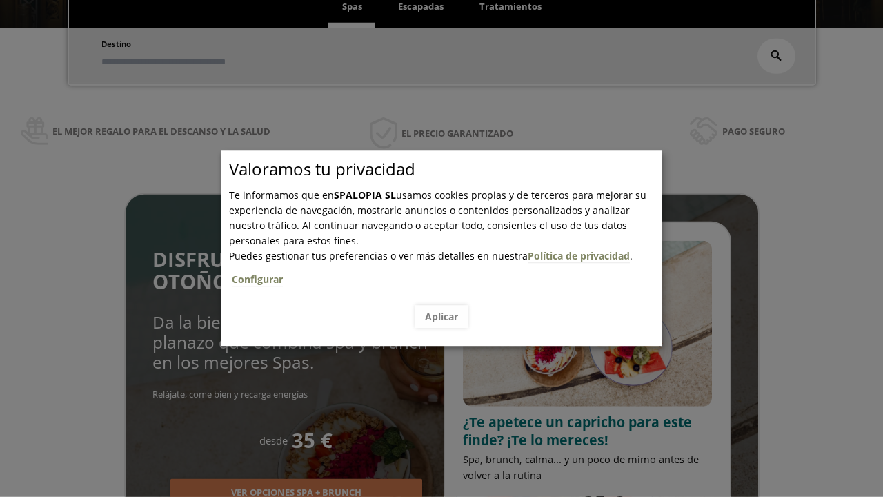 This screenshot has width=883, height=497. I want to click on span: Te informamos que en usamos cookies propias y de terceros para mejorar su experiencia de navegaci..., so click(437, 217).